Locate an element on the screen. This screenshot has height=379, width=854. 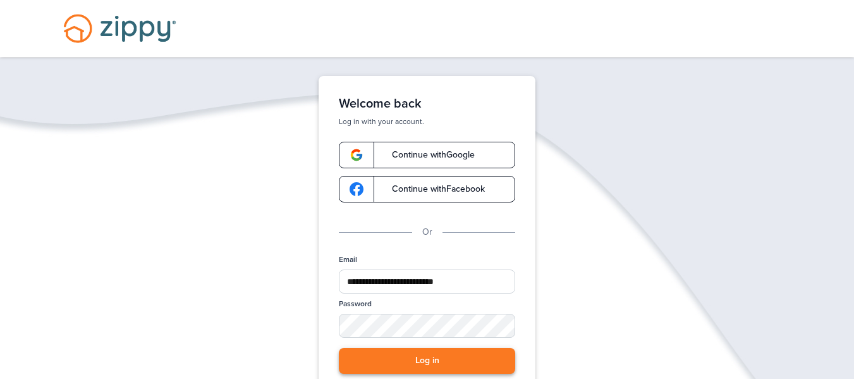
a: google-logoContinue withFacebook is located at coordinates (427, 189).